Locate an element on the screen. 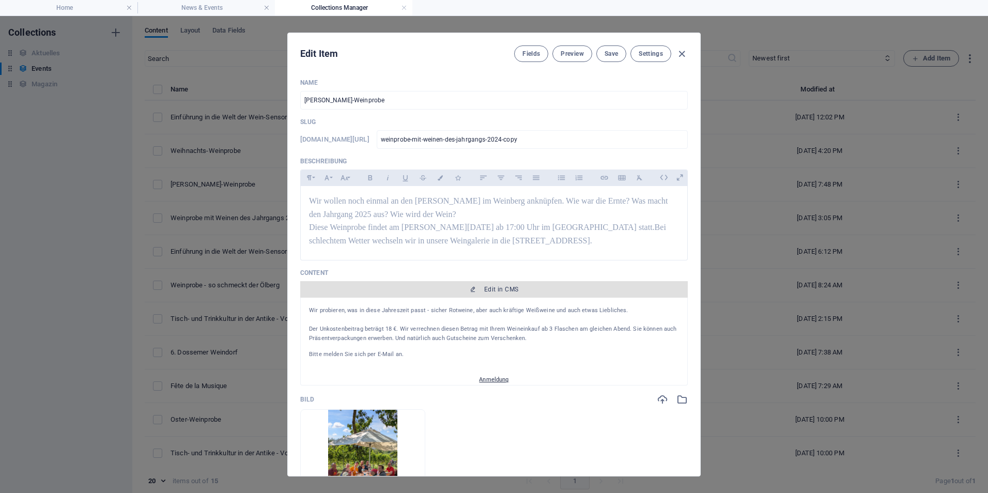 This screenshot has height=493, width=988. p: Bitte melden Sie sich per E-Mail an. is located at coordinates (494, 355).